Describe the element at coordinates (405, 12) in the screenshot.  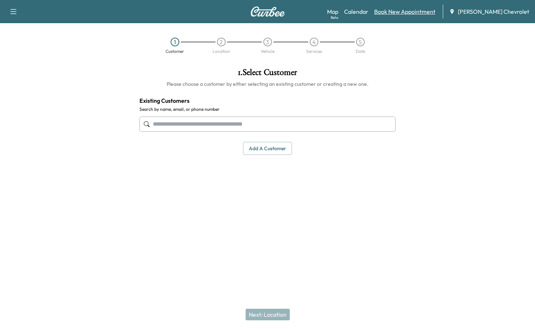
I see `a: Book New Appointment` at that location.